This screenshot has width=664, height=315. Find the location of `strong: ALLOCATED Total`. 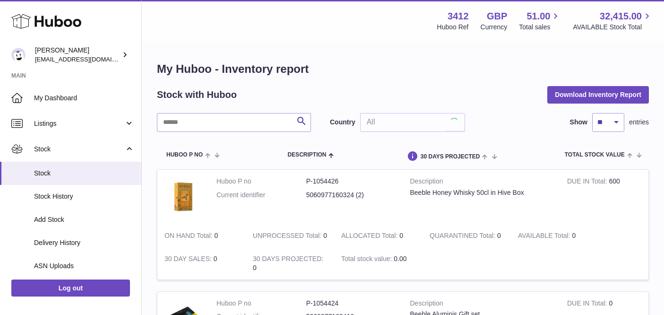

strong: ALLOCATED Total is located at coordinates (370, 236).